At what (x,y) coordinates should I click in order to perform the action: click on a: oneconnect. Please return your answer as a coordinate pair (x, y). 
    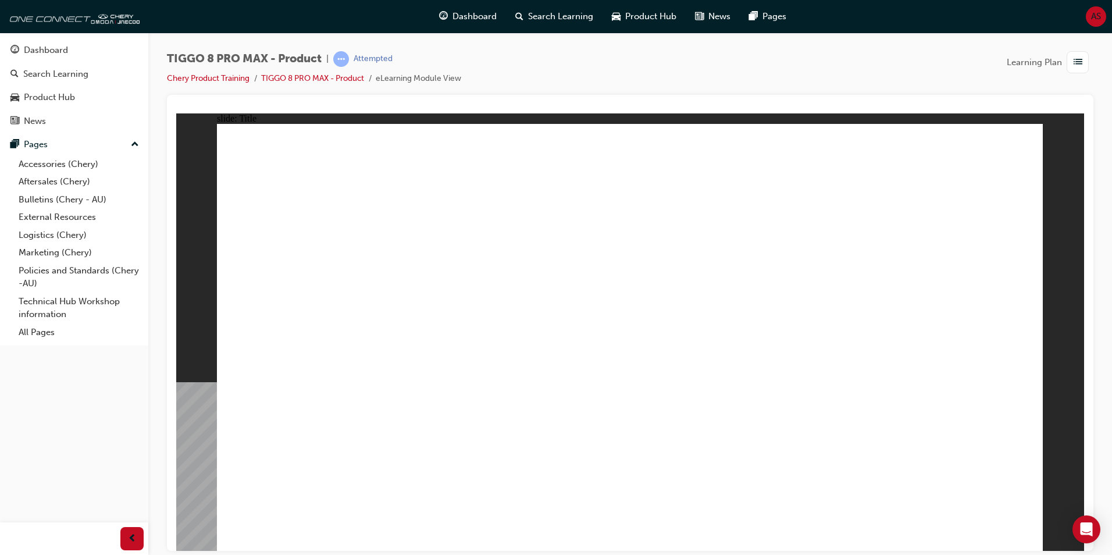
    Looking at the image, I should click on (73, 16).